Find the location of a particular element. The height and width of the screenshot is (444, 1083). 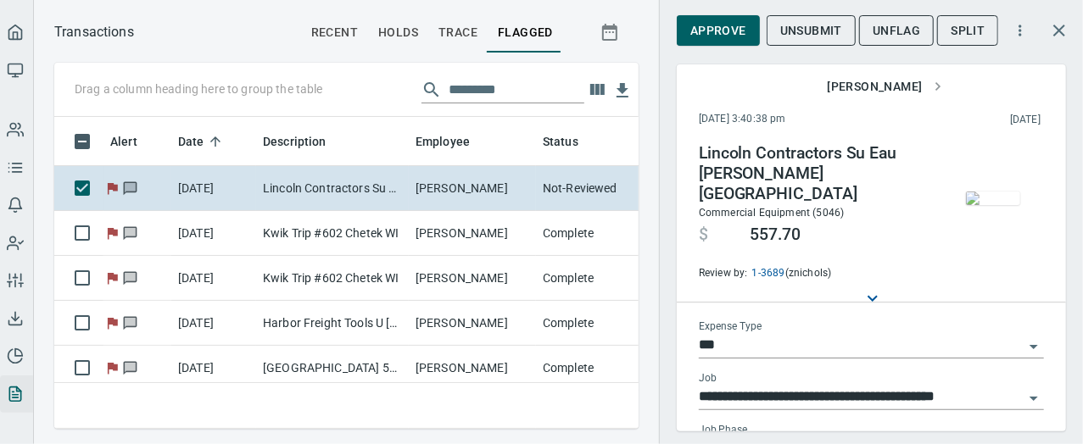

label: Expense Type is located at coordinates (730, 327).